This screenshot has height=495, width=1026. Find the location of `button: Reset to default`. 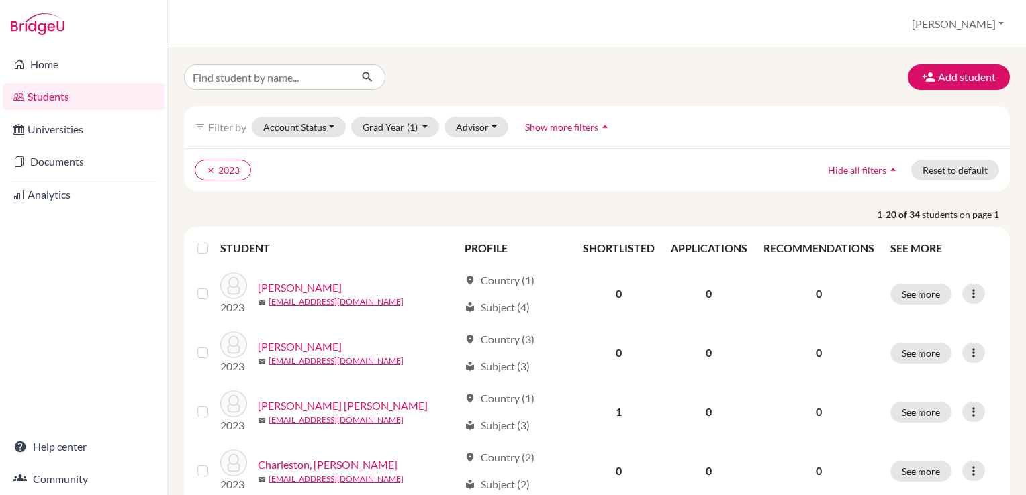

button: Reset to default is located at coordinates (955, 170).